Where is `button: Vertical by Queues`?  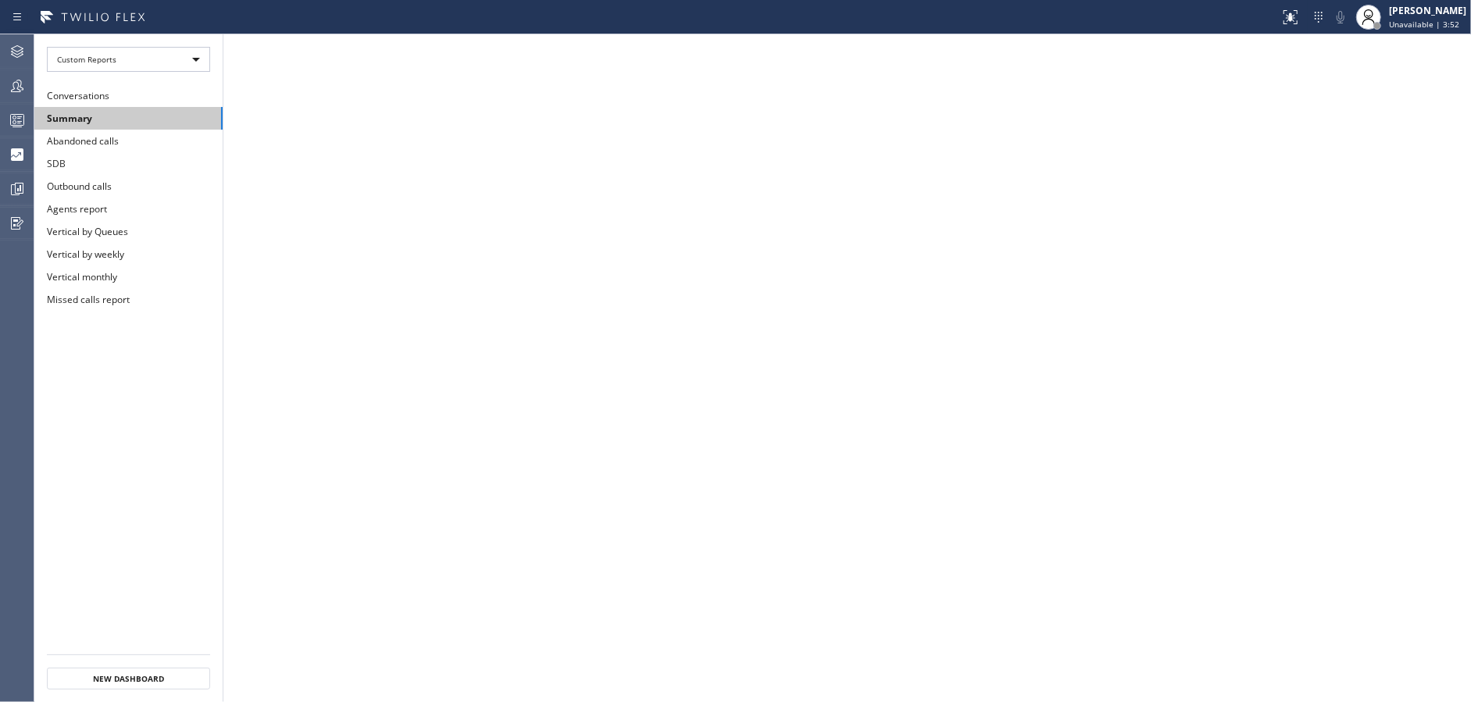 button: Vertical by Queues is located at coordinates (128, 231).